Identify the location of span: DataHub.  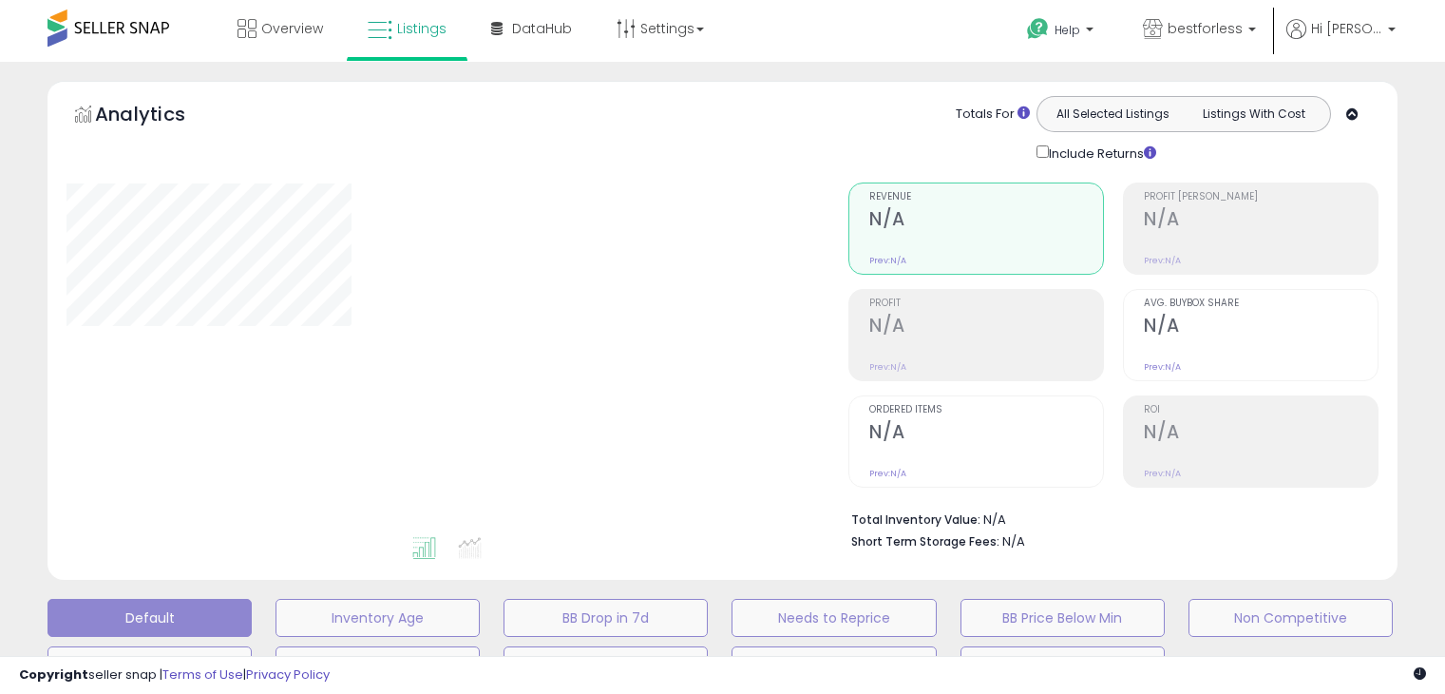
(542, 29).